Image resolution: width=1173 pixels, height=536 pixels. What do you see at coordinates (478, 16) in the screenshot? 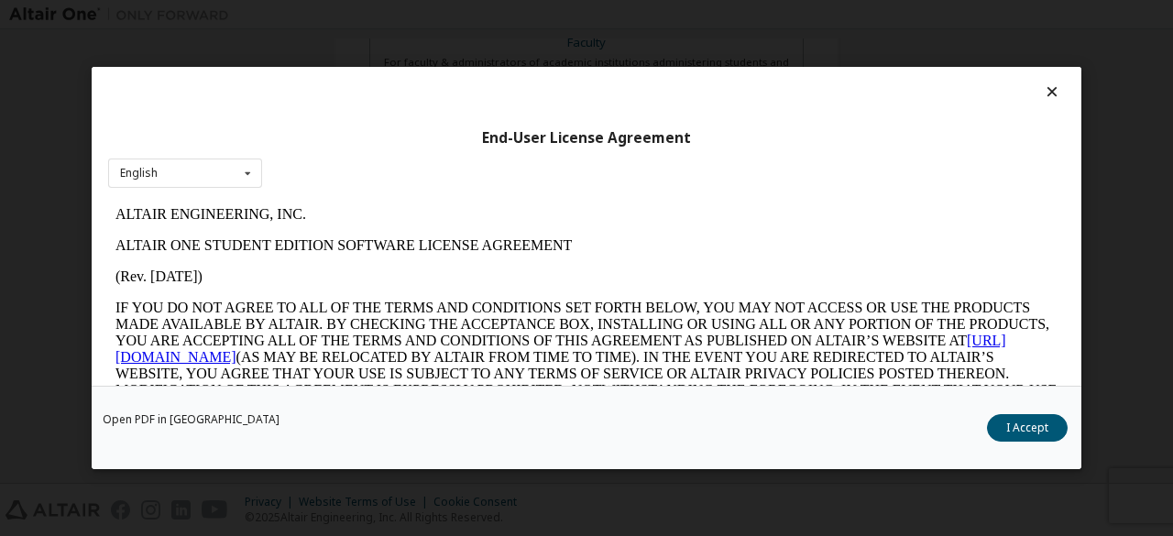
I see `p: ALTAIR ENGINEERING, INC.` at bounding box center [478, 16].